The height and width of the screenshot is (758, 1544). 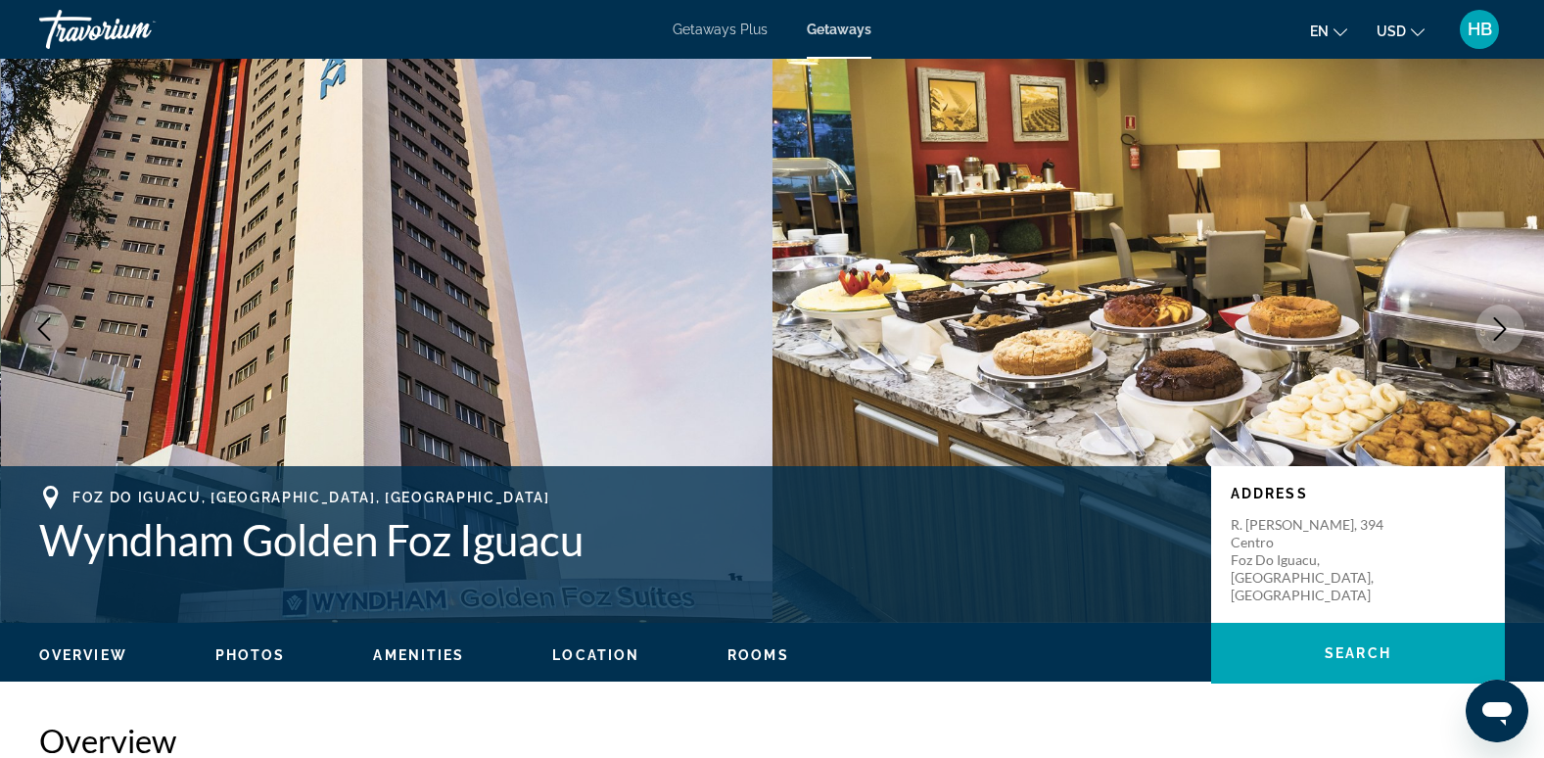 I want to click on button: User Menu, so click(x=1480, y=29).